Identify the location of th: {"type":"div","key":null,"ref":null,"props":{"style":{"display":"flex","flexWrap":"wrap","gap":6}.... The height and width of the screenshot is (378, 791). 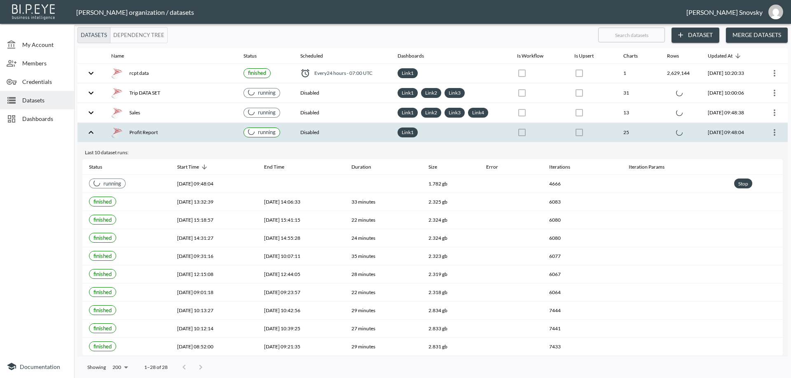
(450, 73).